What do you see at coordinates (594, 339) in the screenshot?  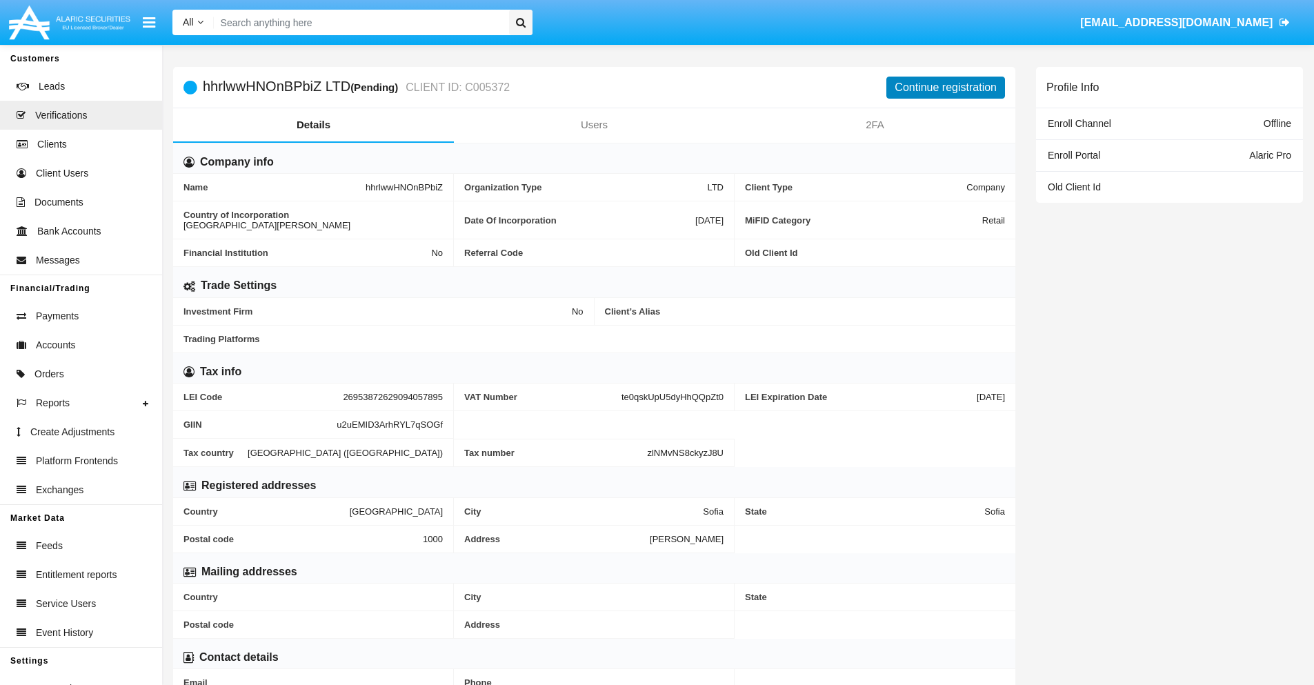 I see `span: Trading Platforms` at bounding box center [594, 339].